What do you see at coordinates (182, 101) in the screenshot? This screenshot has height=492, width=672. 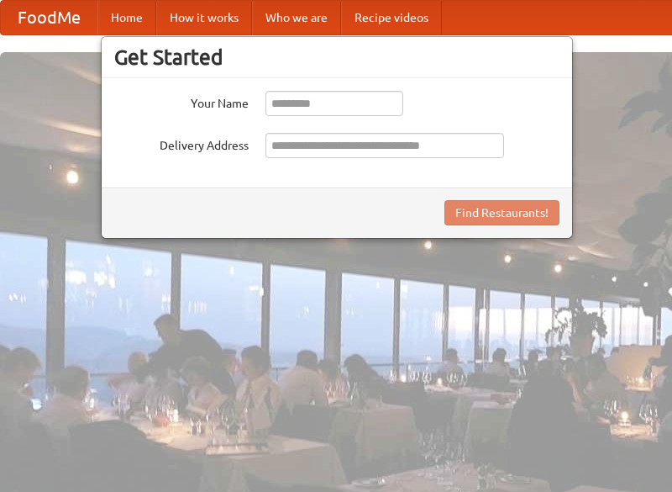 I see `label: Your Name` at bounding box center [182, 101].